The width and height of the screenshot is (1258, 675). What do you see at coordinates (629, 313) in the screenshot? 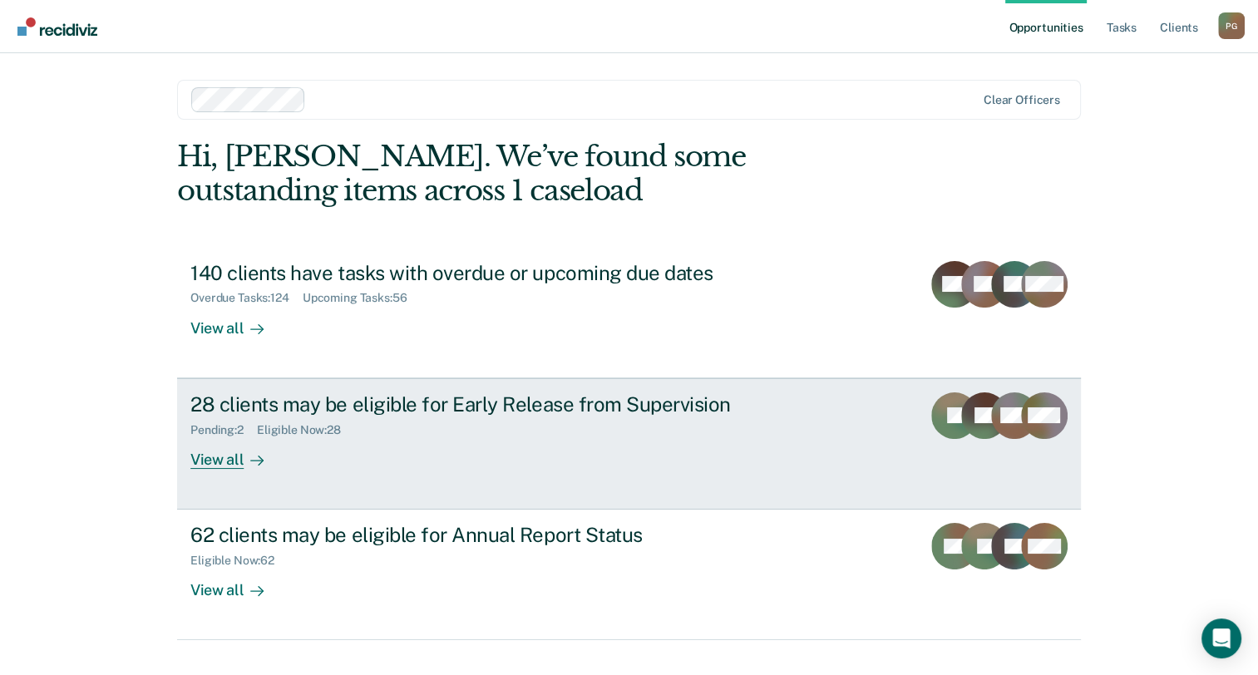
I see `a: 140 clients have tasks with overdue or upcoming due datesOverdue Tasks:124Upcoming Tasks:56View all` at bounding box center [629, 313].